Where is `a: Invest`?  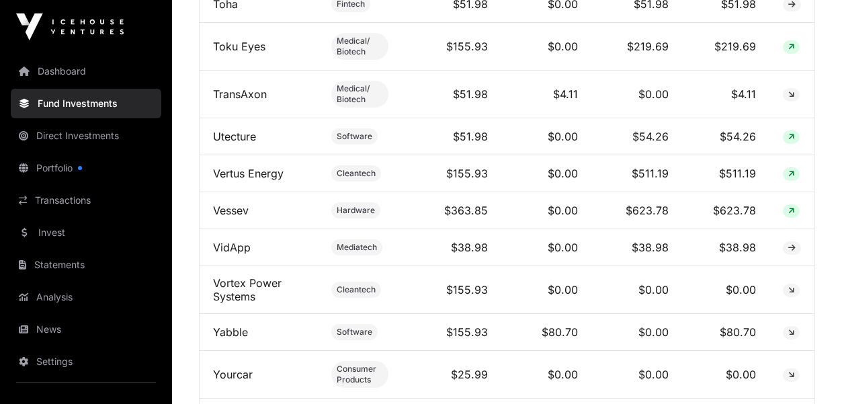
a: Invest is located at coordinates (86, 233).